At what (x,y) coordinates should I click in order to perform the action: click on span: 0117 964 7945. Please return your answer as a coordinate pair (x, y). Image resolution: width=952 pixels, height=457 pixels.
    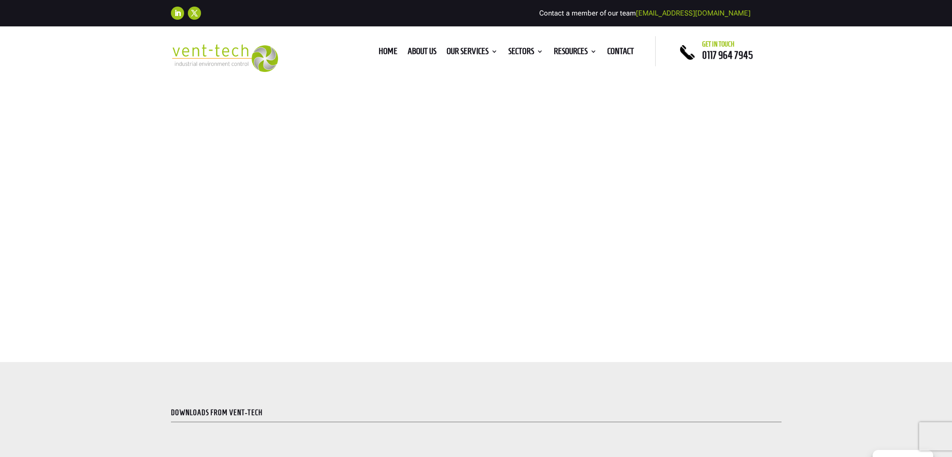
    Looking at the image, I should click on (728, 55).